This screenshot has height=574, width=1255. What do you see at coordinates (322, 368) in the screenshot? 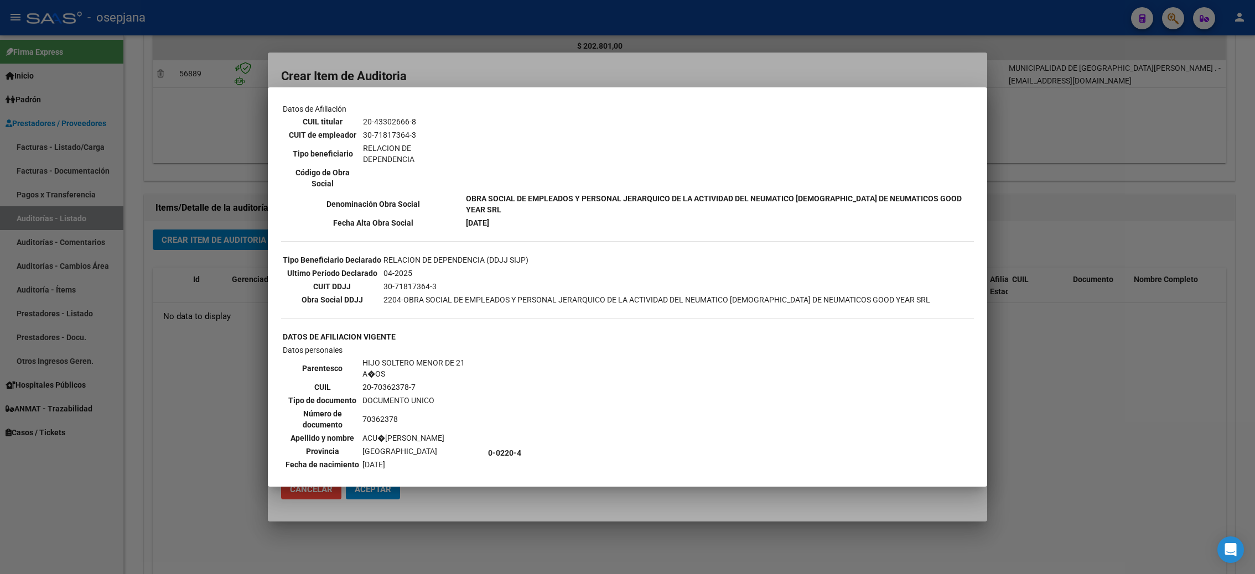
I see `th: Parentesco` at bounding box center [322, 368].